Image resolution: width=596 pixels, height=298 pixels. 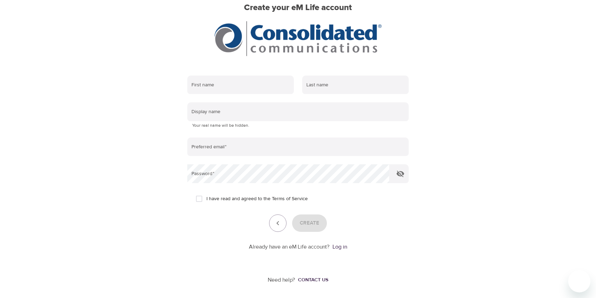 What do you see at coordinates (298, 39) in the screenshot?
I see `img: CCI%20logo_rgb_hr.jpg` at bounding box center [298, 39].